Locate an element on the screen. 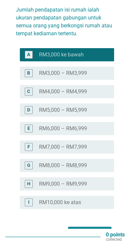 Image resolution: width=130 pixels, height=245 pixels. label: RM6,000 – RM6,999 is located at coordinates (63, 129).